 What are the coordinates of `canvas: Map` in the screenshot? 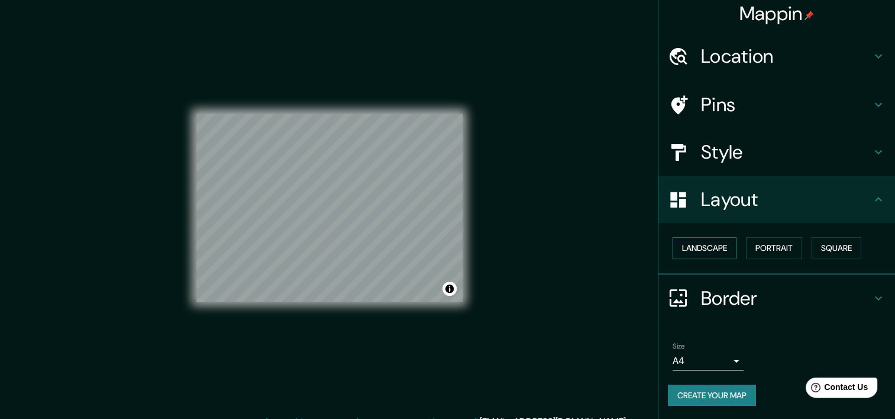 It's located at (329, 208).